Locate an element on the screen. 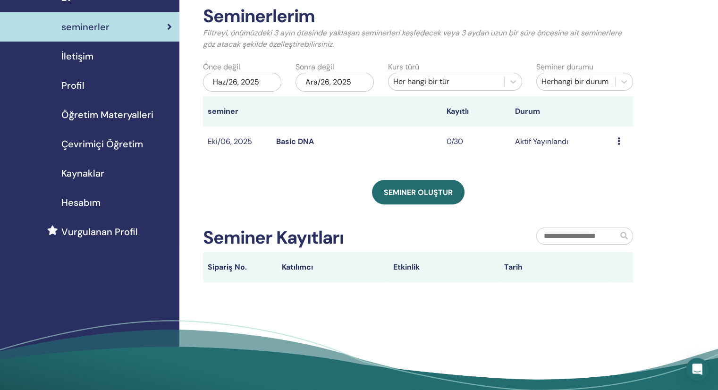 This screenshot has height=390, width=718. div: Her hangi bir tür is located at coordinates (446, 82).